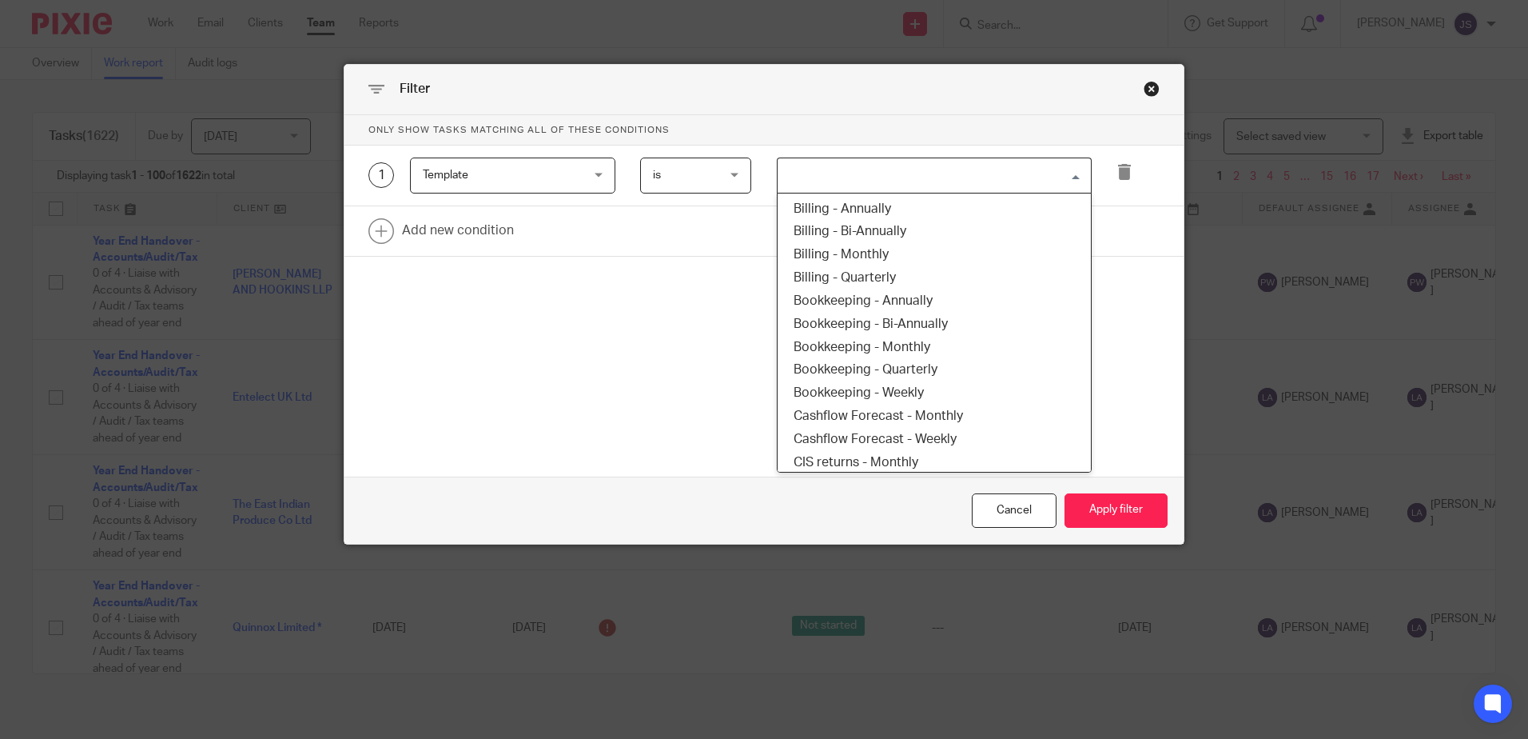 The height and width of the screenshot is (739, 1528). I want to click on li: Billing - Quarterly, so click(934, 277).